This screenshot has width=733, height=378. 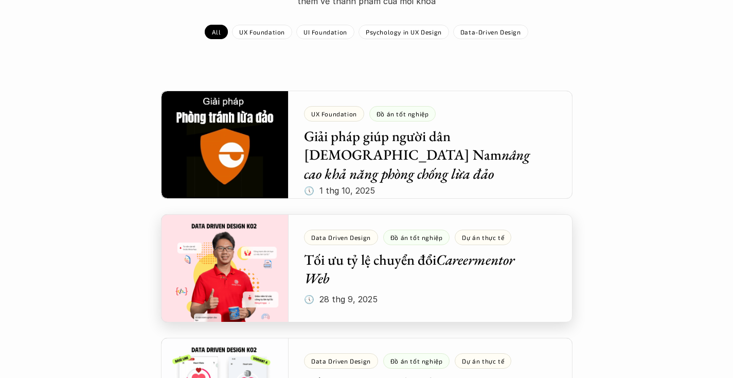 What do you see at coordinates (262, 32) in the screenshot?
I see `a: UX Foundation` at bounding box center [262, 32].